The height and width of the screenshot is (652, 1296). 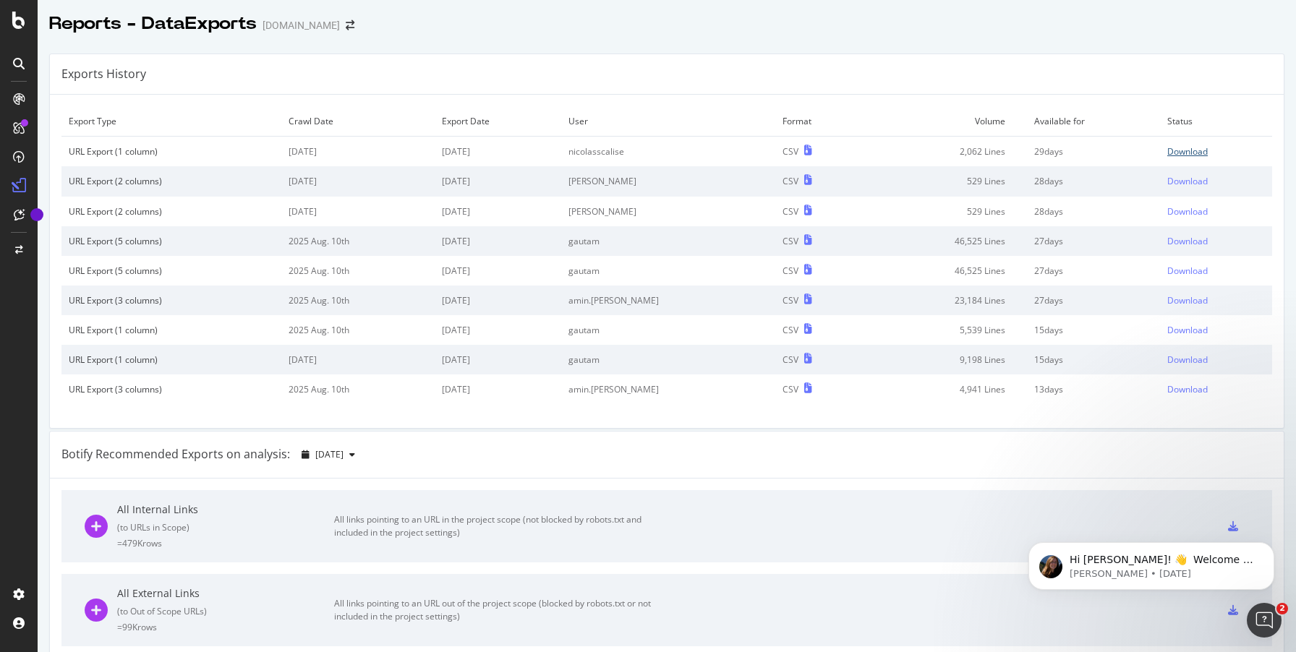 I want to click on div: Reports - DataExports, so click(x=153, y=24).